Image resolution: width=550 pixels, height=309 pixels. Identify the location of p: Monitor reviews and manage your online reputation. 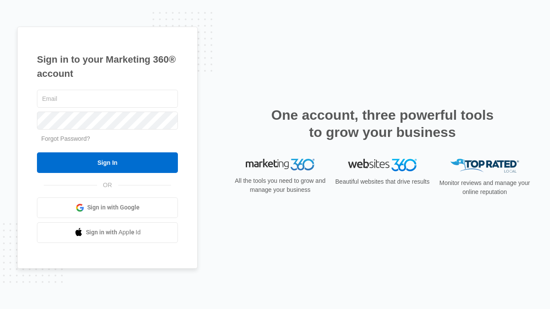
(485, 188).